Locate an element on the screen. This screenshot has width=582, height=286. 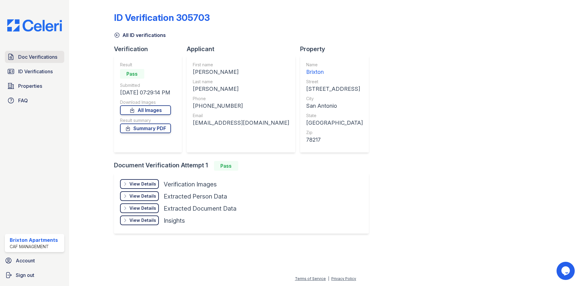
div: State is located at coordinates (334, 116).